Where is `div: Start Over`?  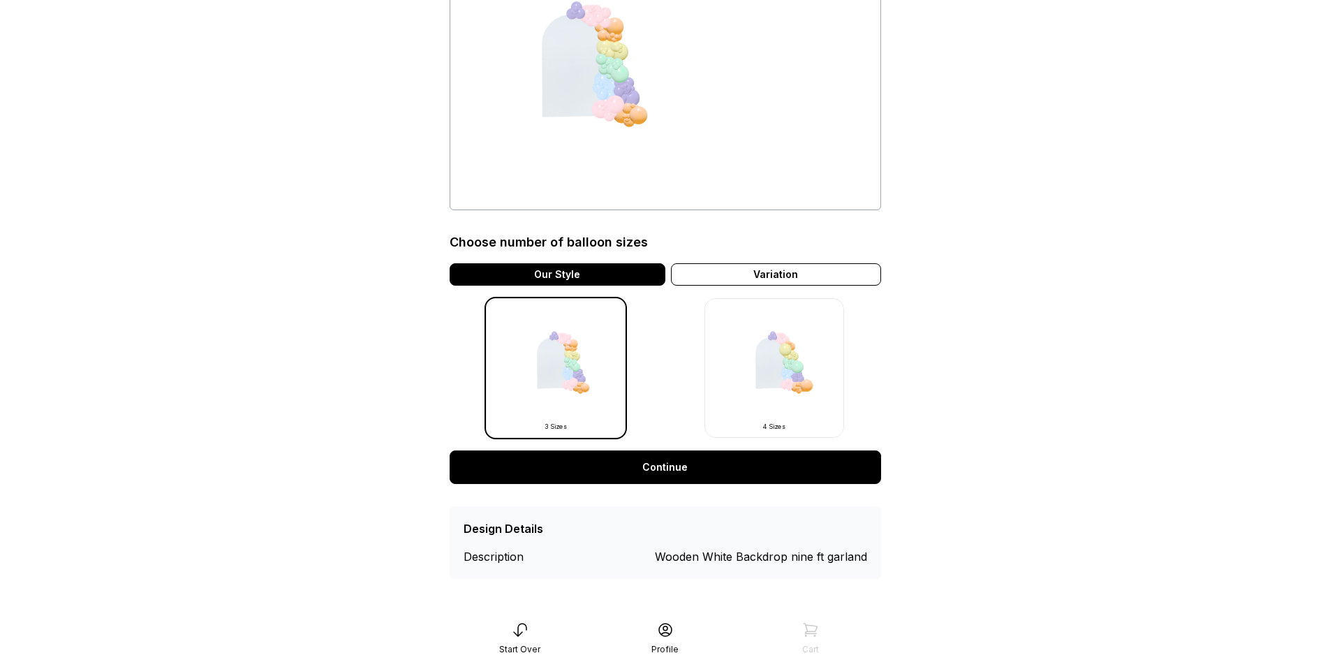
div: Start Over is located at coordinates (519, 649).